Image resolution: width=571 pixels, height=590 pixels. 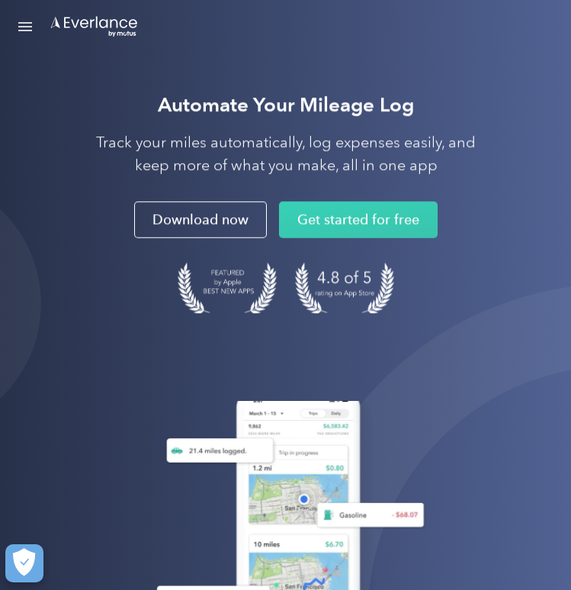 I want to click on a: Get started for free, so click(x=358, y=219).